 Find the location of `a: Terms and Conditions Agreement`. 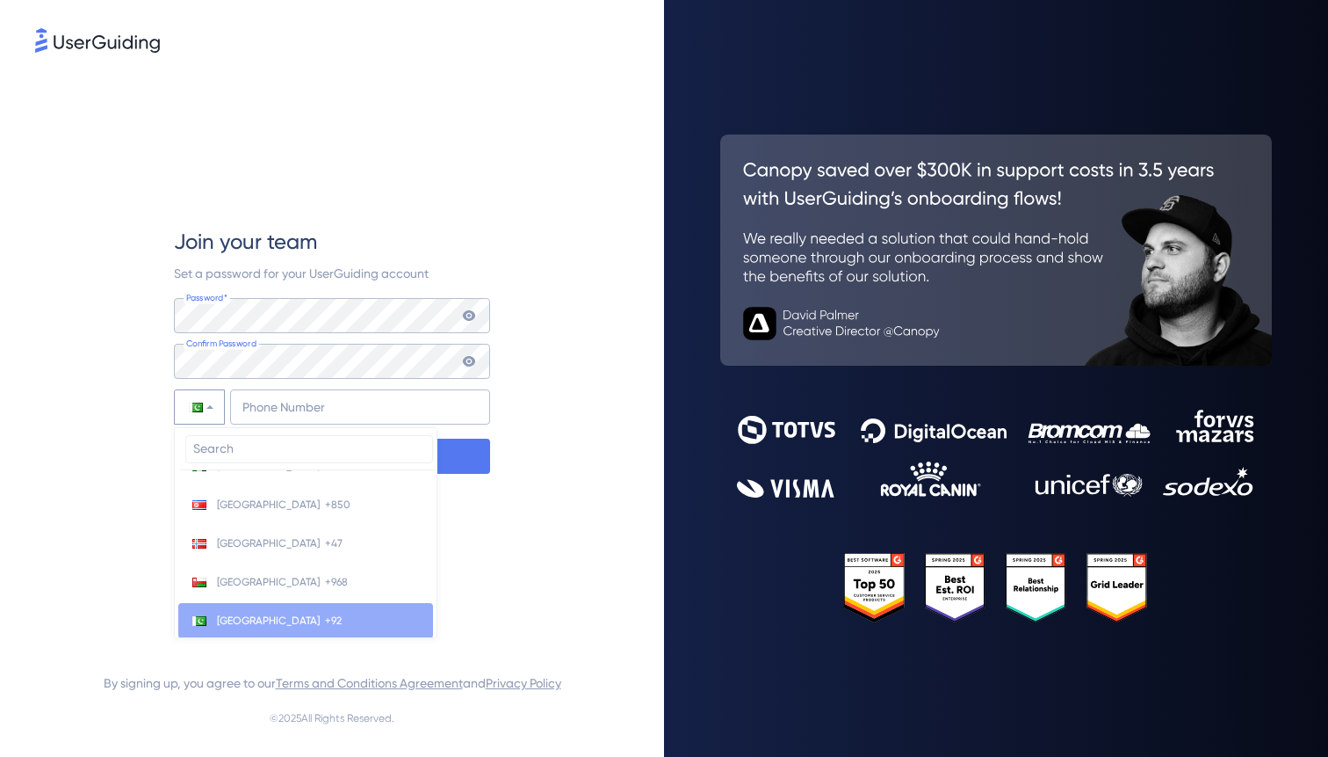

a: Terms and Conditions Agreement is located at coordinates (369, 683).